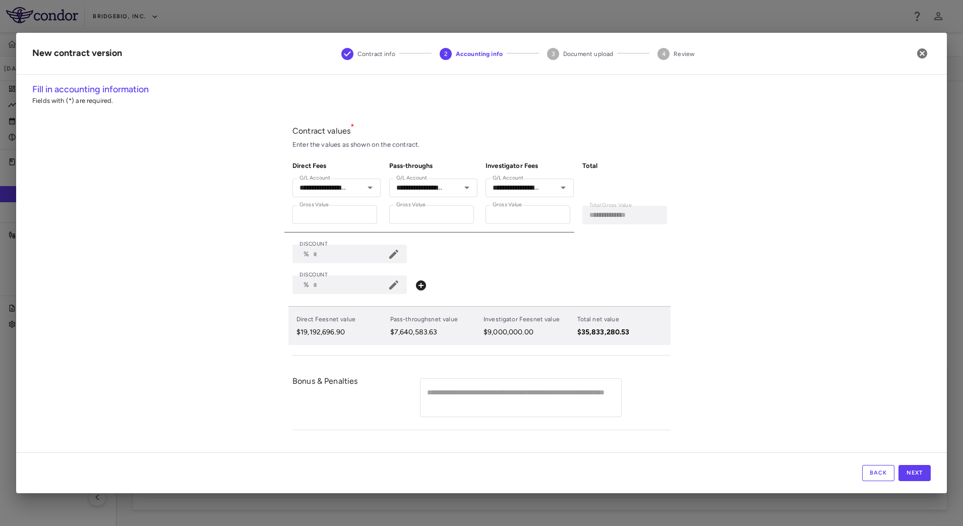  What do you see at coordinates (337, 166) in the screenshot?
I see `h6: Direct Fees` at bounding box center [337, 166].